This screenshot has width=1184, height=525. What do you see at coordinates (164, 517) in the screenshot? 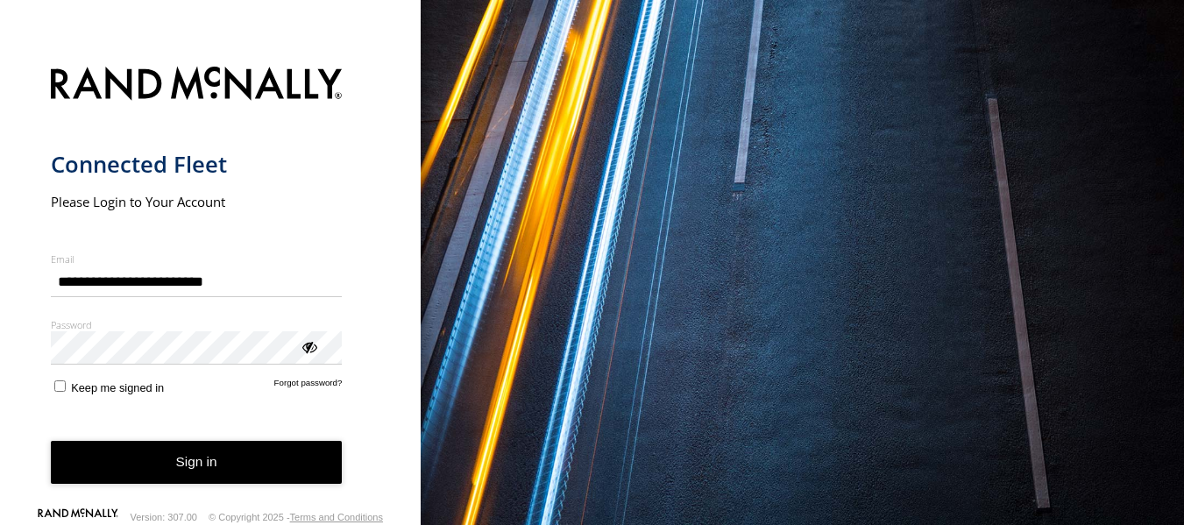
I see `div: Version: 307.00` at bounding box center [164, 517].